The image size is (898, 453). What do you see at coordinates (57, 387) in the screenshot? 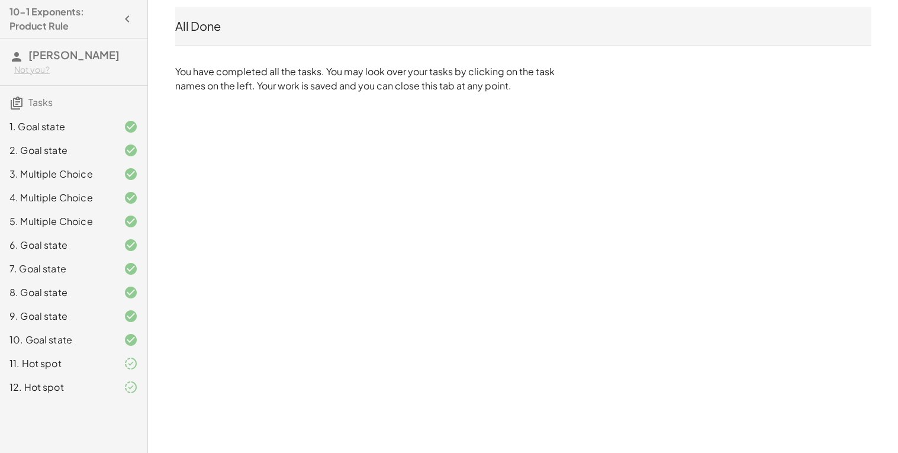
I see `div: 12. Hot spot` at bounding box center [57, 387].